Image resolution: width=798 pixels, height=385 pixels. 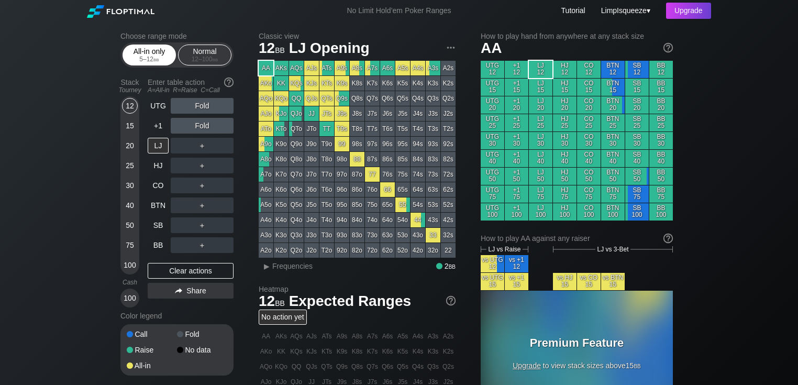 I want to click on div: Q2s, so click(x=448, y=98).